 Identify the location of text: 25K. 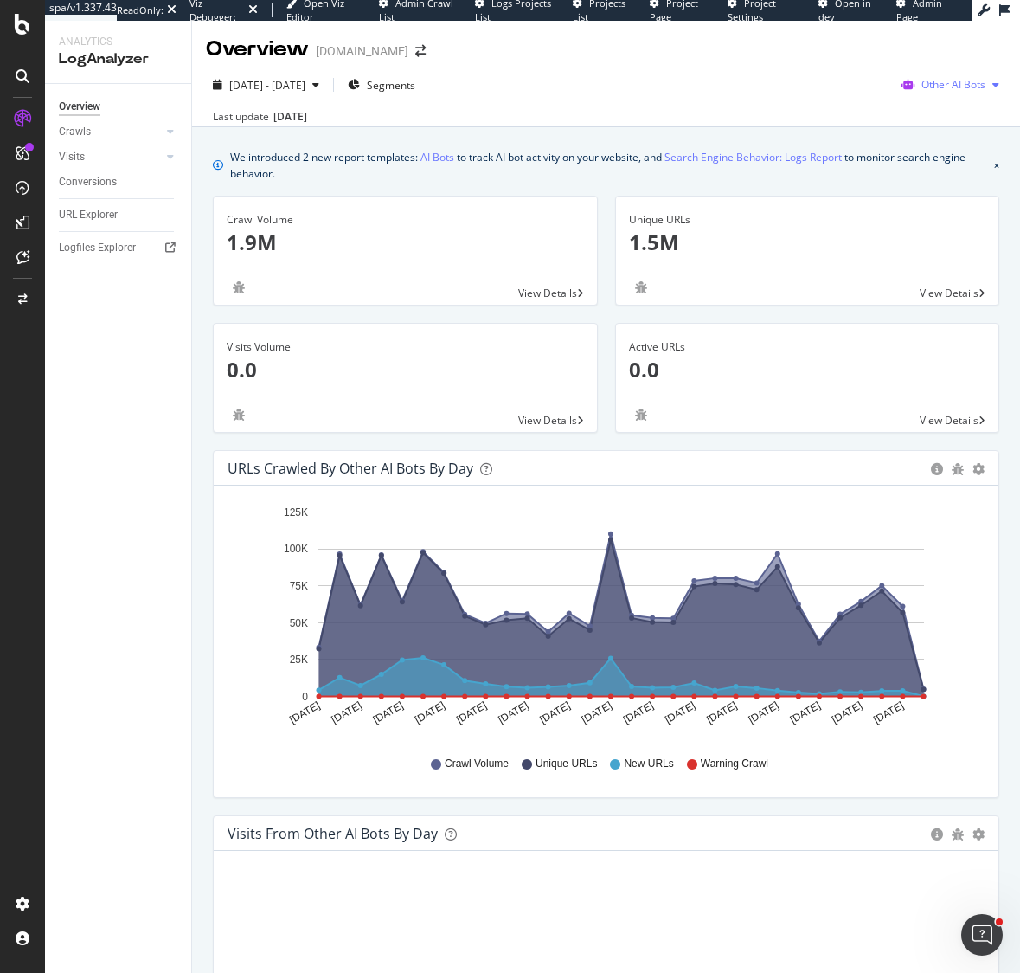
(299, 659).